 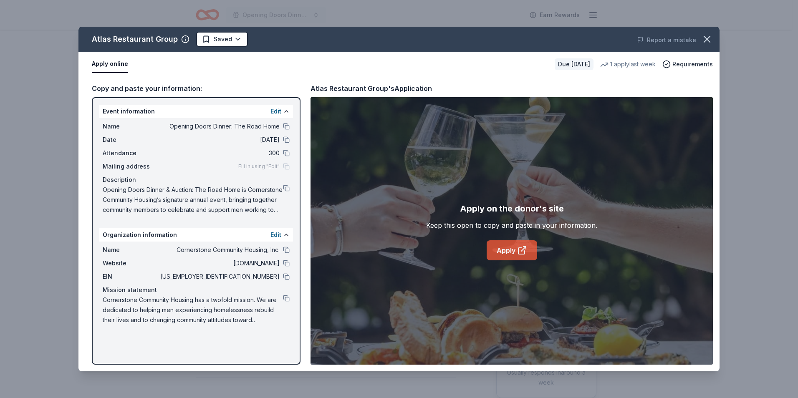 What do you see at coordinates (196, 180) in the screenshot?
I see `div: Description` at bounding box center [196, 180].